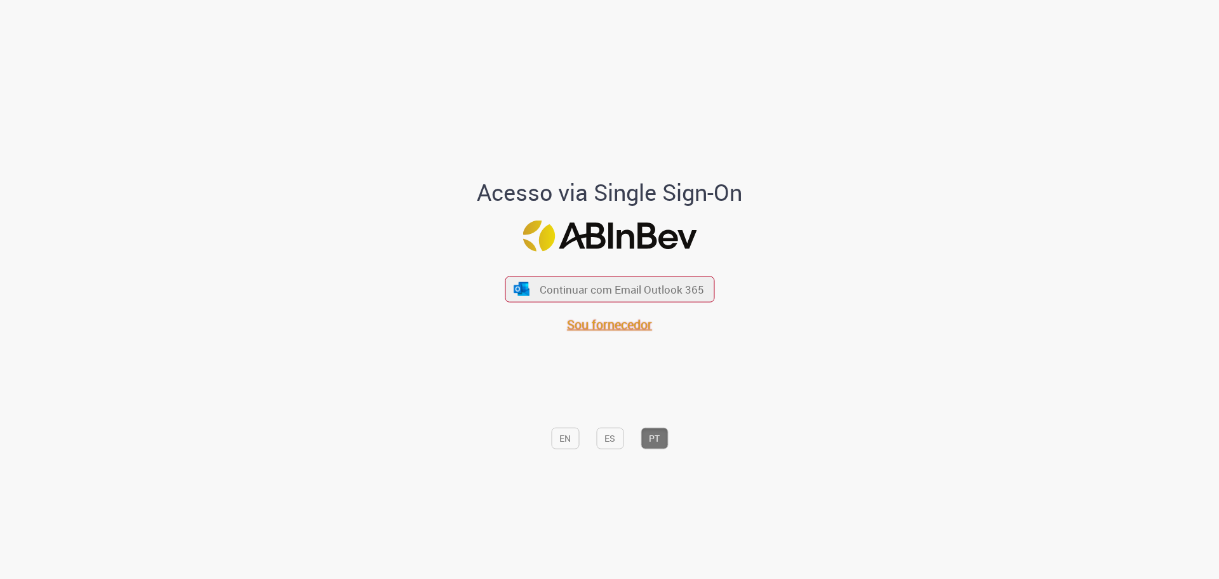 The height and width of the screenshot is (579, 1219). What do you see at coordinates (565, 438) in the screenshot?
I see `button: EN` at bounding box center [565, 438].